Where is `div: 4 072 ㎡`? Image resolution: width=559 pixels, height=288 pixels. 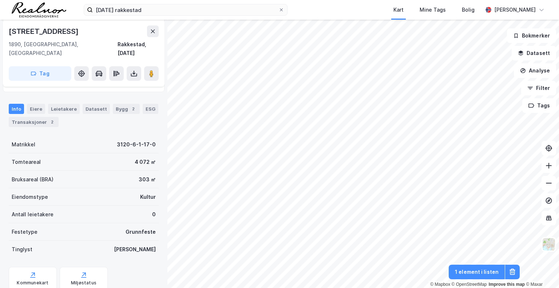 div: 4 072 ㎡ is located at coordinates (145, 162).